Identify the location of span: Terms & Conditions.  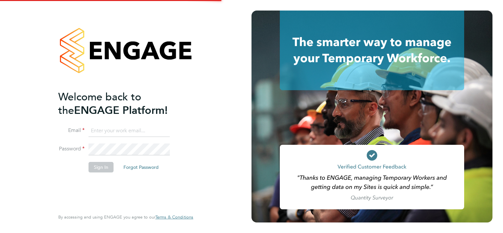
(174, 217).